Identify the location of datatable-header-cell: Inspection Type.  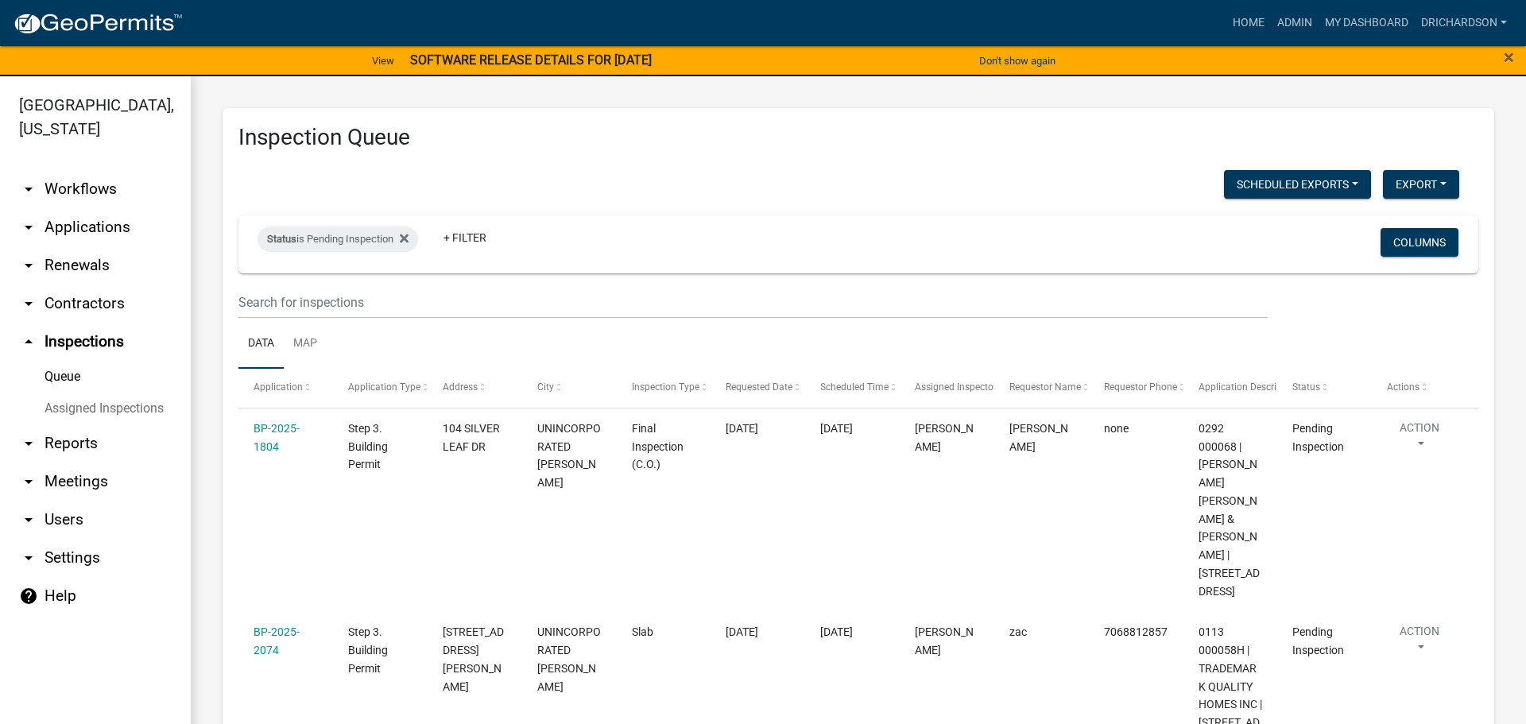
(663, 388).